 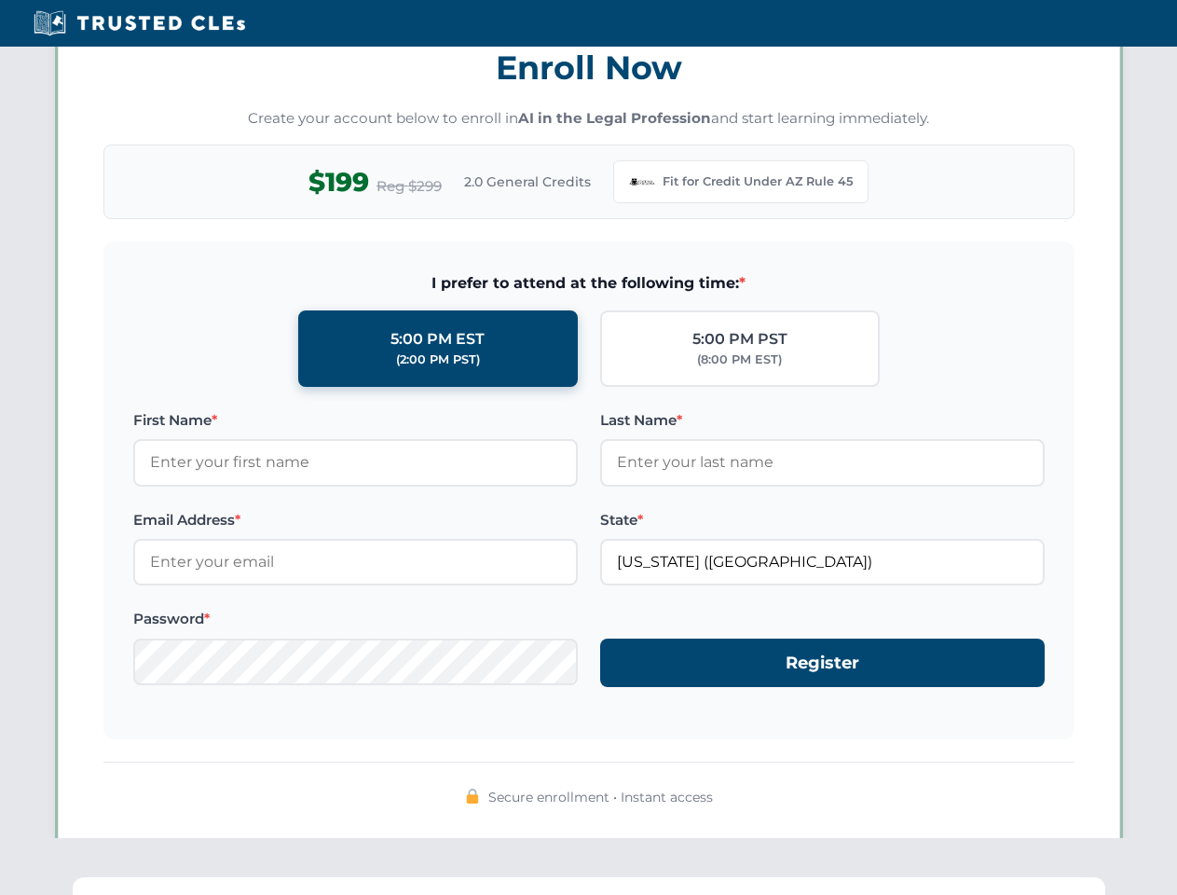 I want to click on span: Fit for Credit Under AZ Rule 45, so click(x=758, y=182).